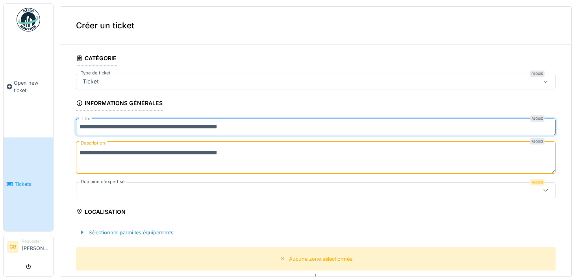  I want to click on div: Informations générales, so click(119, 104).